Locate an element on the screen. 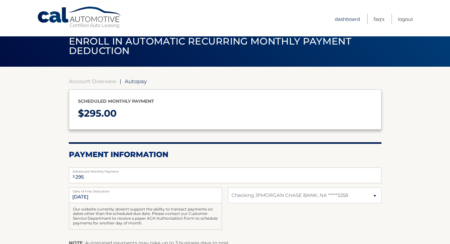  span: Enroll in automatic recurring monthly payment deduction is located at coordinates (210, 46).